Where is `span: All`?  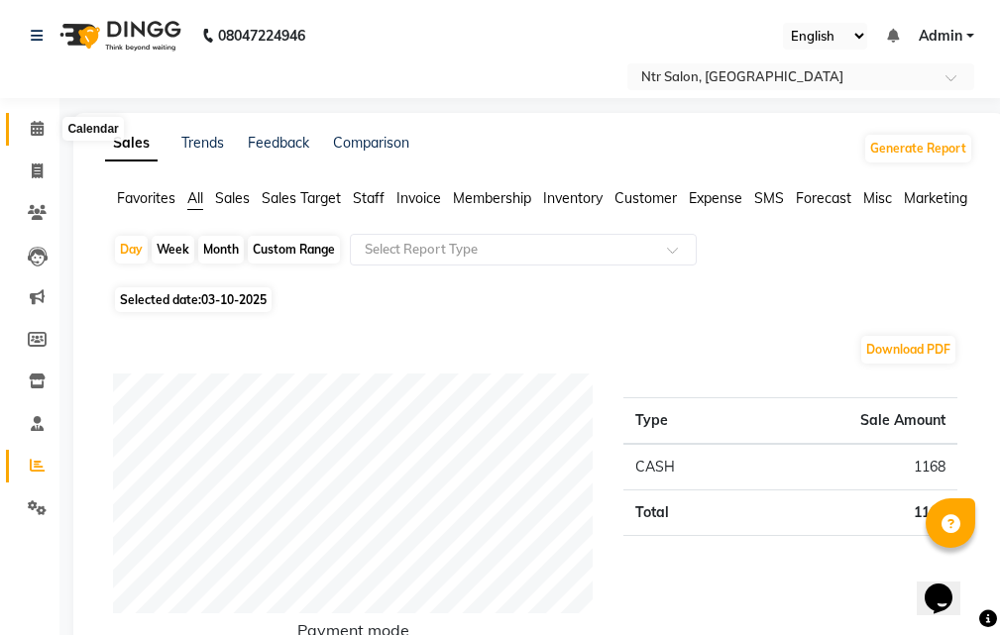
span: All is located at coordinates (195, 198).